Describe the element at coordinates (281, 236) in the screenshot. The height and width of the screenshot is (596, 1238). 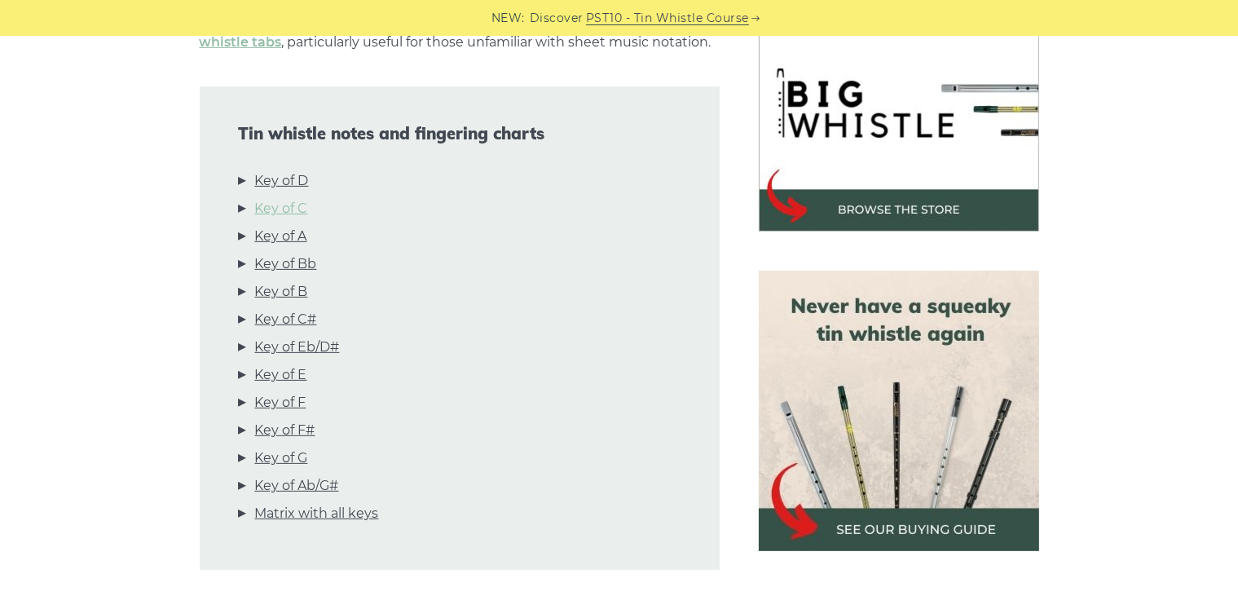
I see `a: Key of A` at that location.